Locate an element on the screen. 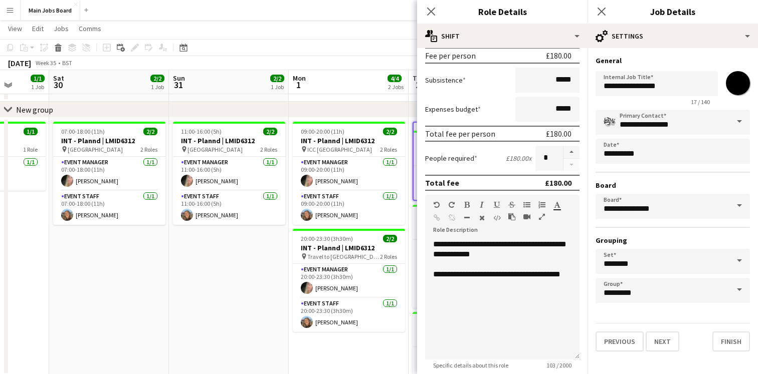 Image resolution: width=758 pixels, height=374 pixels. div: 2 Jobs is located at coordinates (395, 87).